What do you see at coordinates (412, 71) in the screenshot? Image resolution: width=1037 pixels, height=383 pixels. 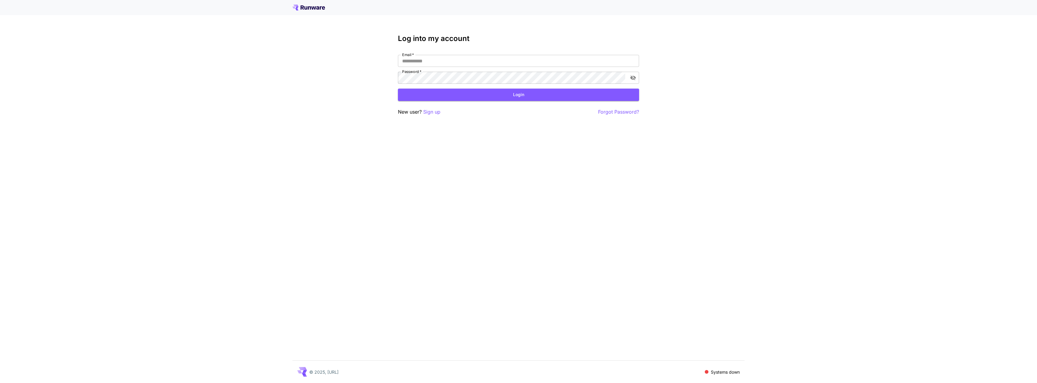 I see `label: Password` at bounding box center [412, 71].